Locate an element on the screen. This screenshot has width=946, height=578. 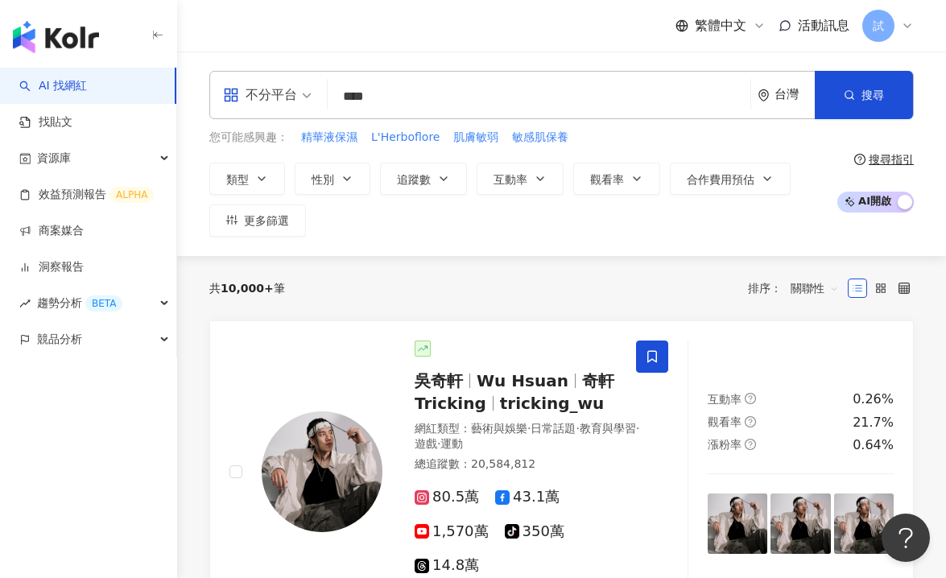
span: appstore is located at coordinates (231, 95).